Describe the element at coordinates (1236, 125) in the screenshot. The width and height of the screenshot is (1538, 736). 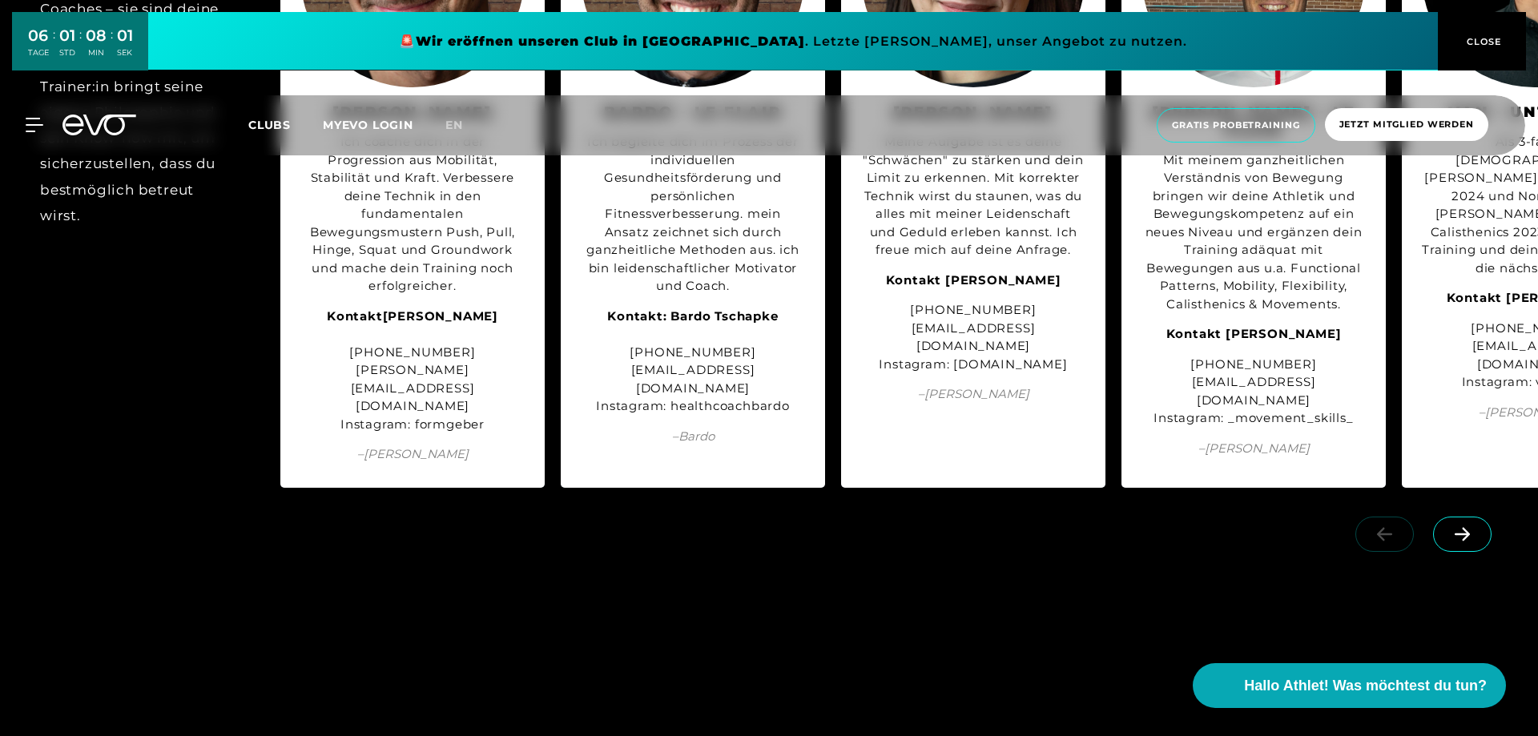
I see `a: Gratis Probetraining` at that location.